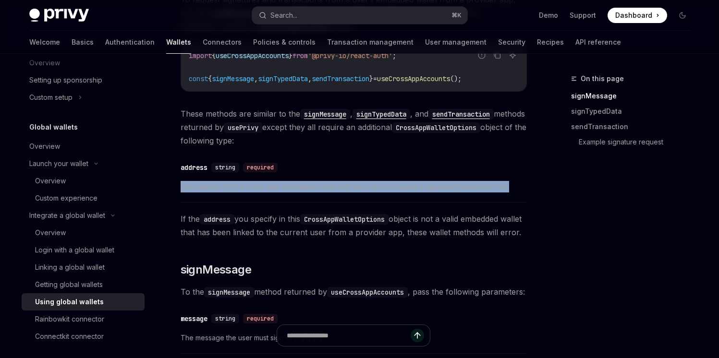 Image resolution: width=719 pixels, height=358 pixels. I want to click on img: dark logo, so click(59, 15).